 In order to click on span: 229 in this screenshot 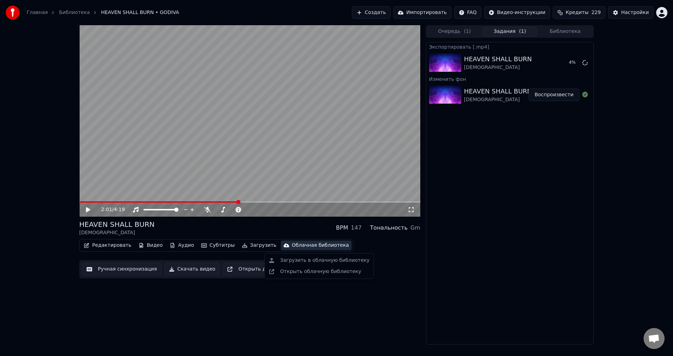, I will do `click(596, 13)`.